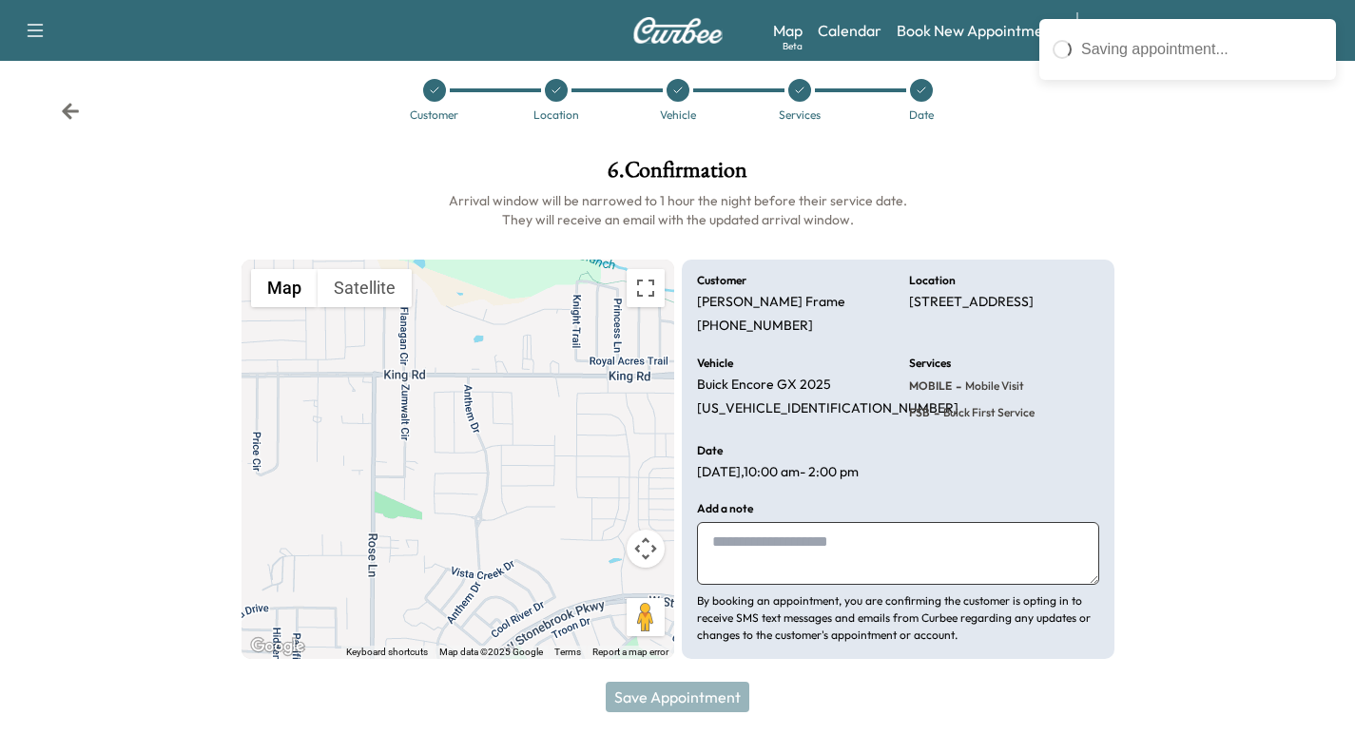 The image size is (1355, 735). I want to click on span: FSB, so click(920, 413).